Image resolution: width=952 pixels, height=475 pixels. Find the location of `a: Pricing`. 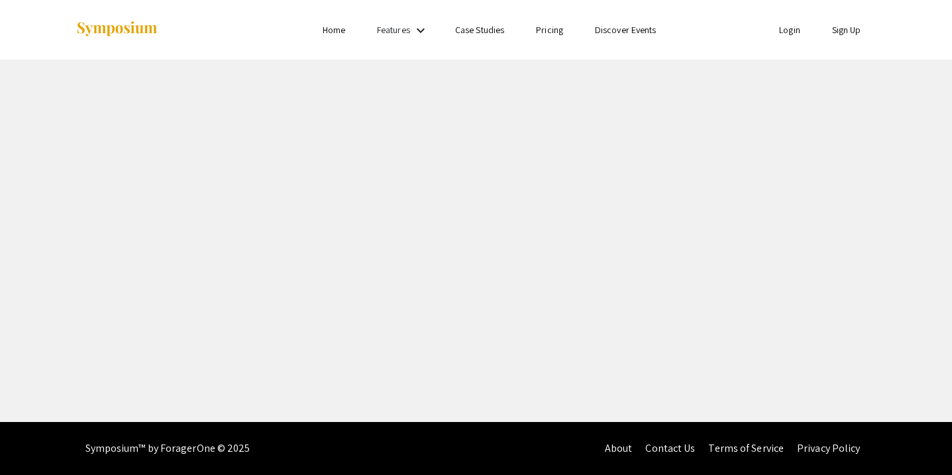

a: Pricing is located at coordinates (549, 30).